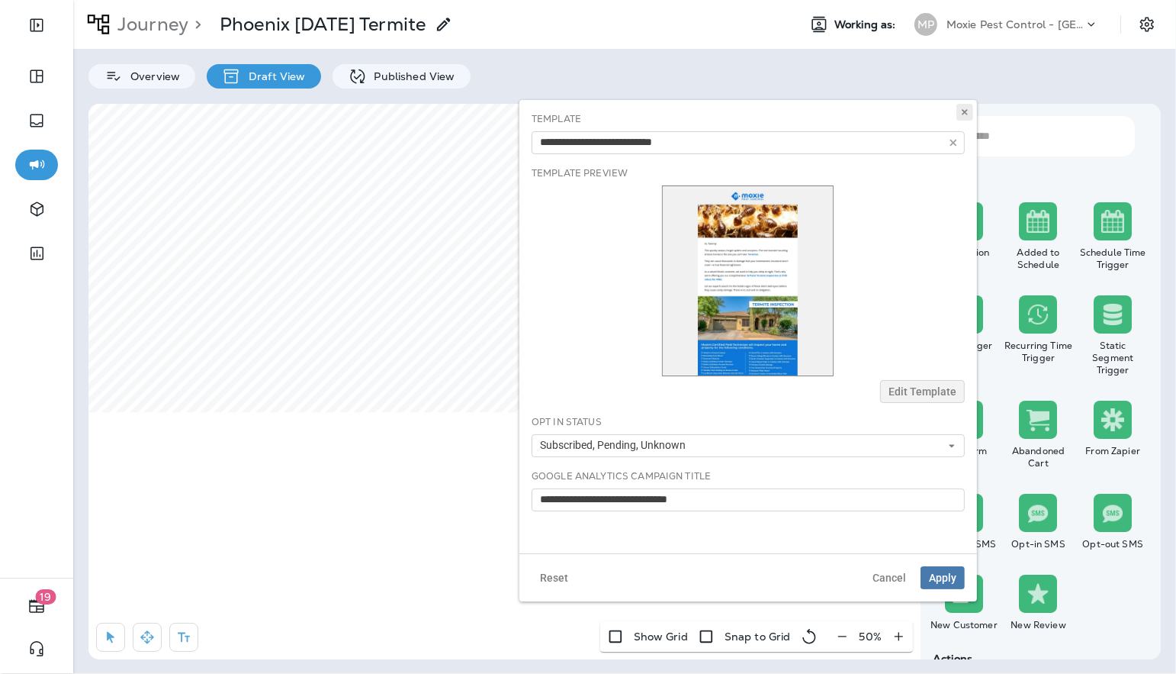 This screenshot has height=674, width=1176. What do you see at coordinates (867, 24) in the screenshot?
I see `span: Working as:` at bounding box center [867, 24].